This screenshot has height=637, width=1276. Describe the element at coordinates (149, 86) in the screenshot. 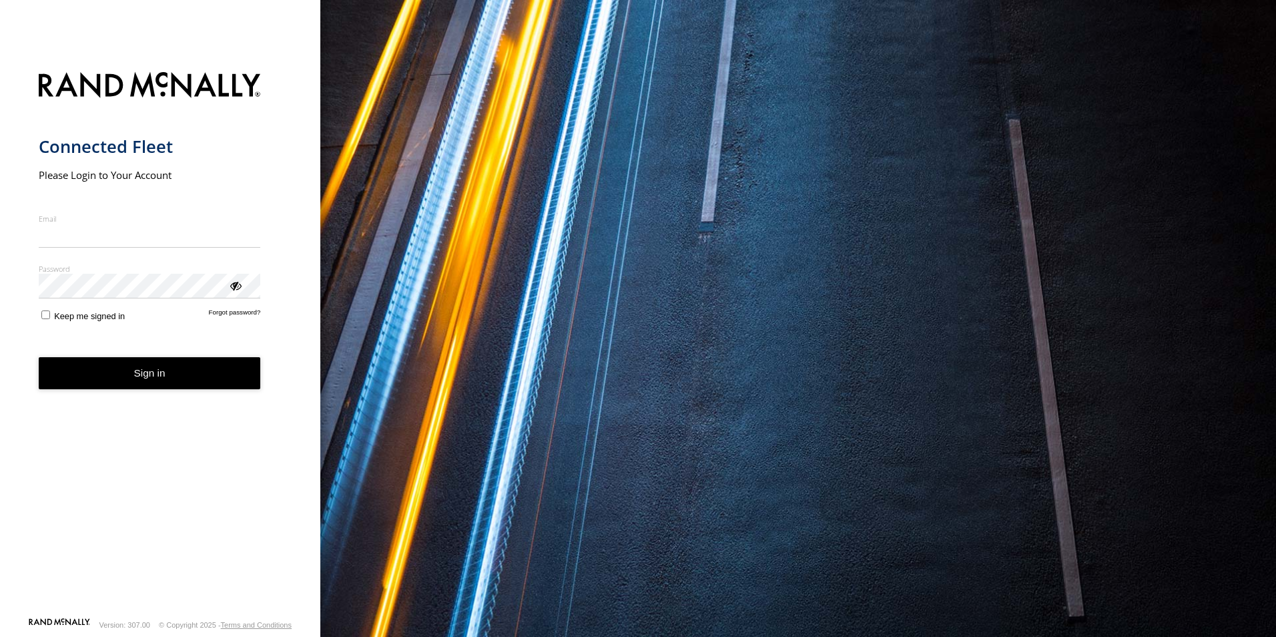

I see `img: Rand McNally` at that location.